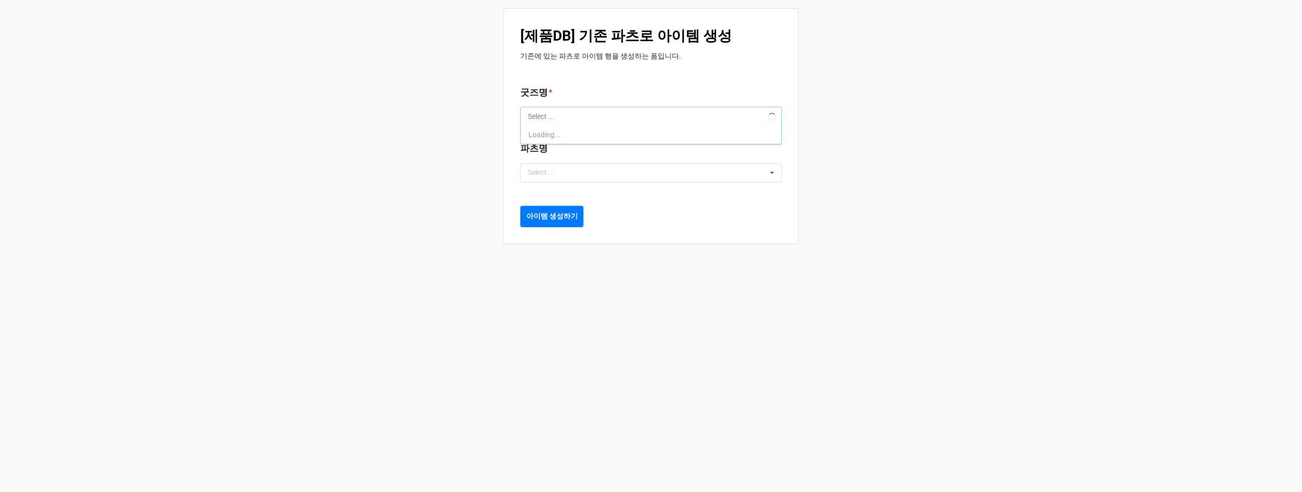 The image size is (1302, 492). What do you see at coordinates (651, 135) in the screenshot?
I see `div: Loading...` at bounding box center [651, 135].